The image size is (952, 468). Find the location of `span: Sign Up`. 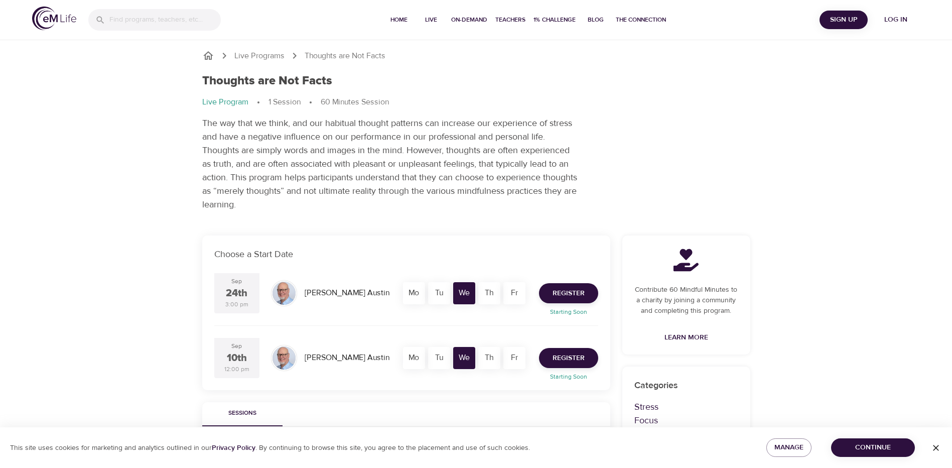

span: Sign Up is located at coordinates (844, 20).